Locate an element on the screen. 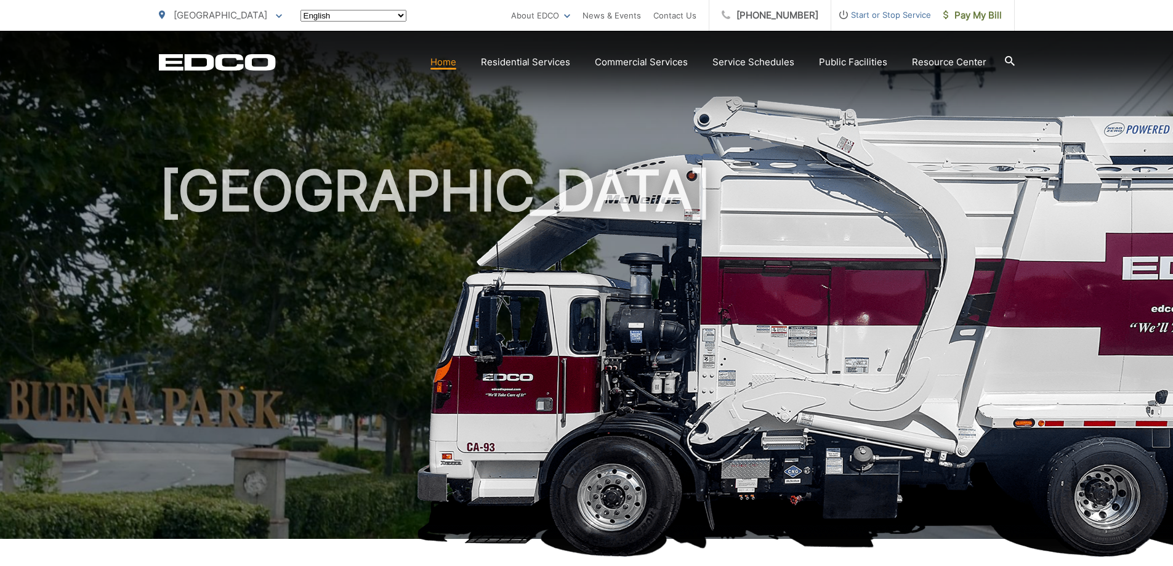 Image resolution: width=1173 pixels, height=566 pixels. span: Pay My Bill is located at coordinates (972, 15).